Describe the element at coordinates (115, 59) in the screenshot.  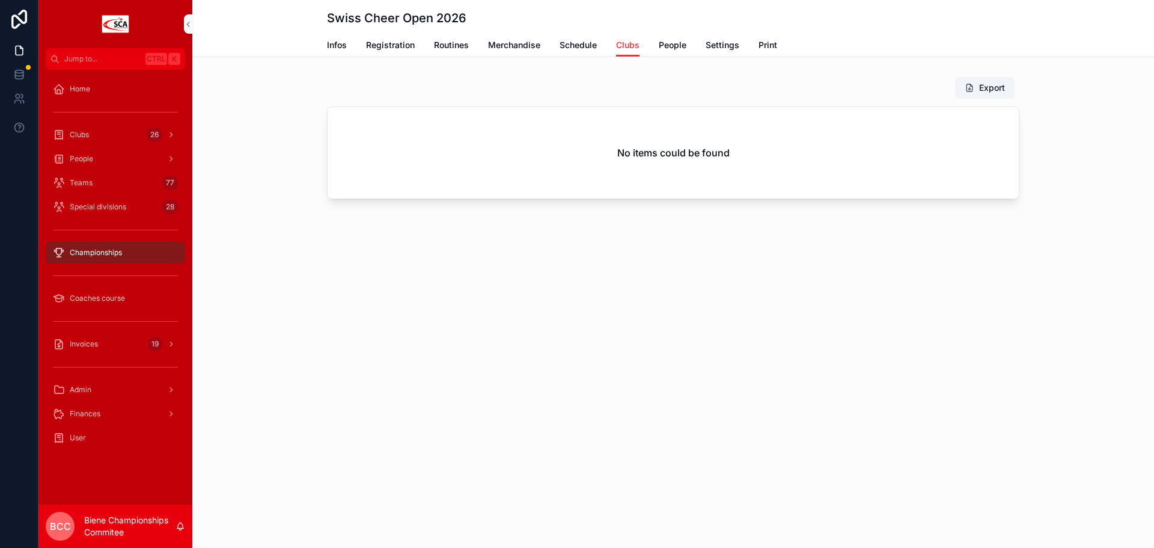
I see `button: Jump to...CtrlK` at that location.